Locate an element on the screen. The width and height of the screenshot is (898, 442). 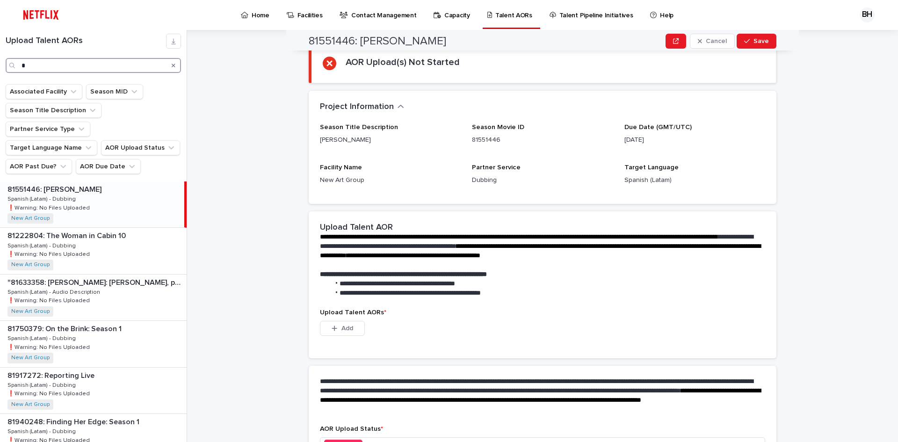
button: Associated Facility is located at coordinates (44, 92).